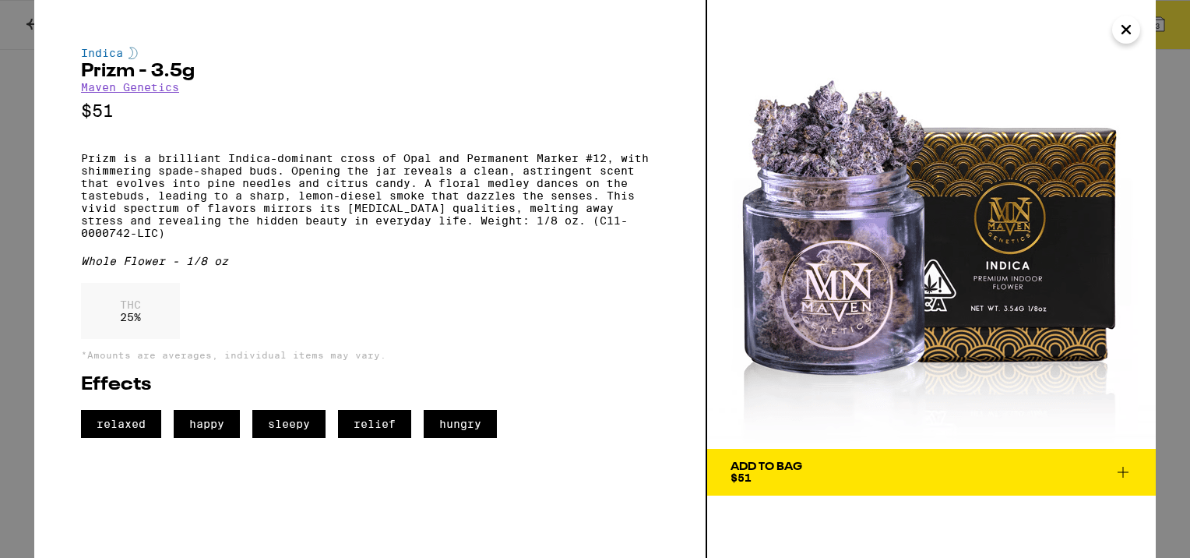  Describe the element at coordinates (460, 424) in the screenshot. I see `span: hungry` at that location.